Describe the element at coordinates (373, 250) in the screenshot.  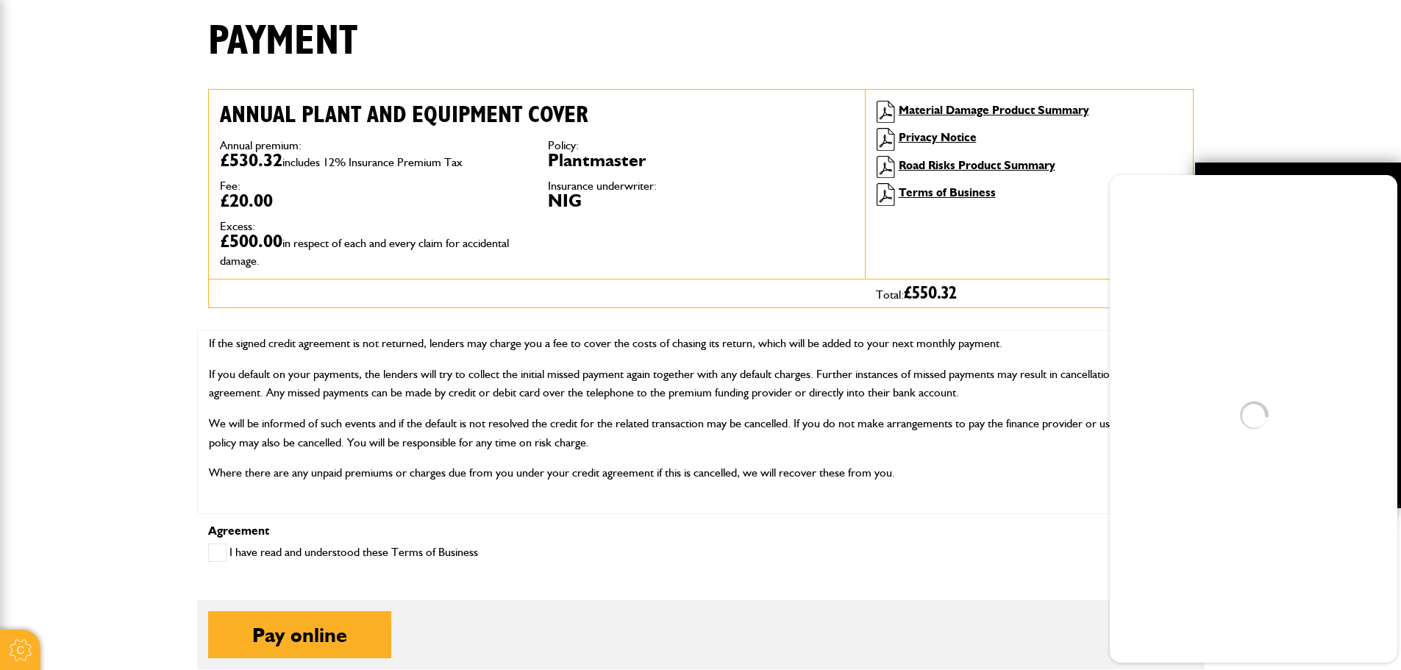
I see `dd: £500.00` at that location.